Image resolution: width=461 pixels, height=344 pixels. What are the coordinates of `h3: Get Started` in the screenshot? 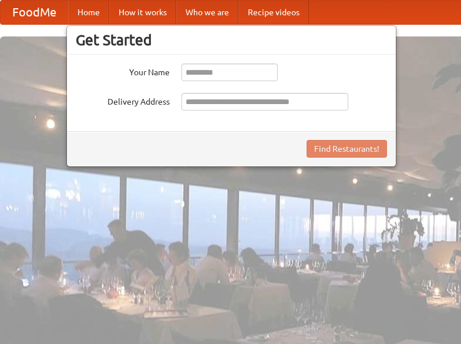 It's located at (232, 40).